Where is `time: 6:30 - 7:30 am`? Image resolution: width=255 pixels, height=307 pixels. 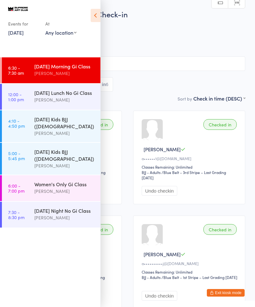 time: 6:30 - 7:30 am is located at coordinates (16, 70).